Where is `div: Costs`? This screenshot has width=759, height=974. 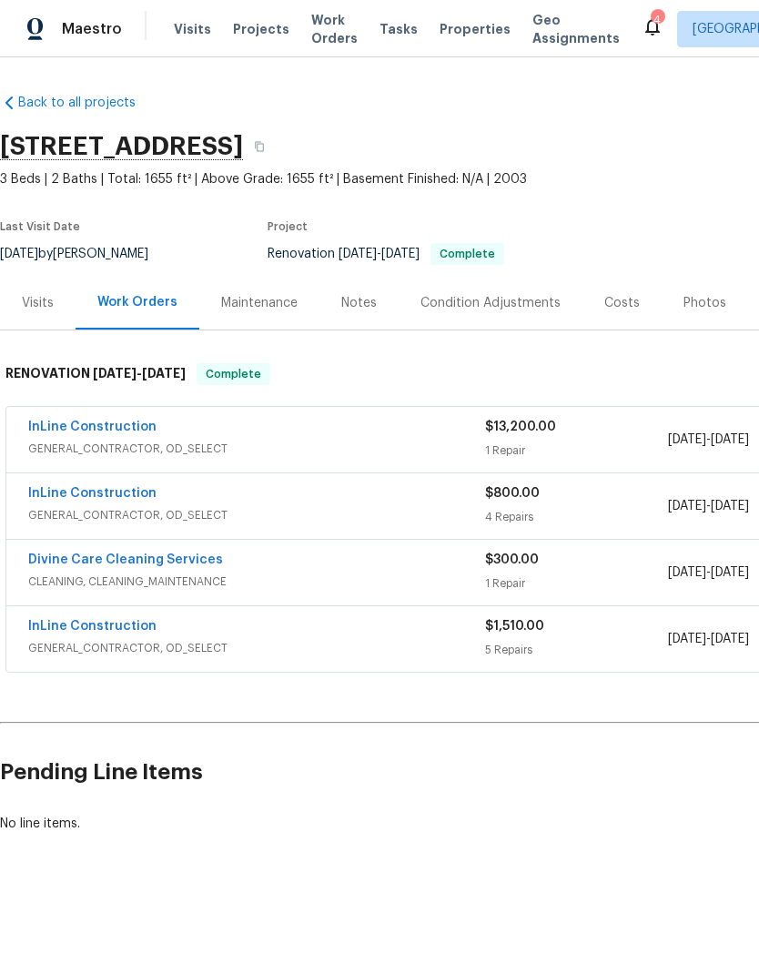 div: Costs is located at coordinates (622, 303).